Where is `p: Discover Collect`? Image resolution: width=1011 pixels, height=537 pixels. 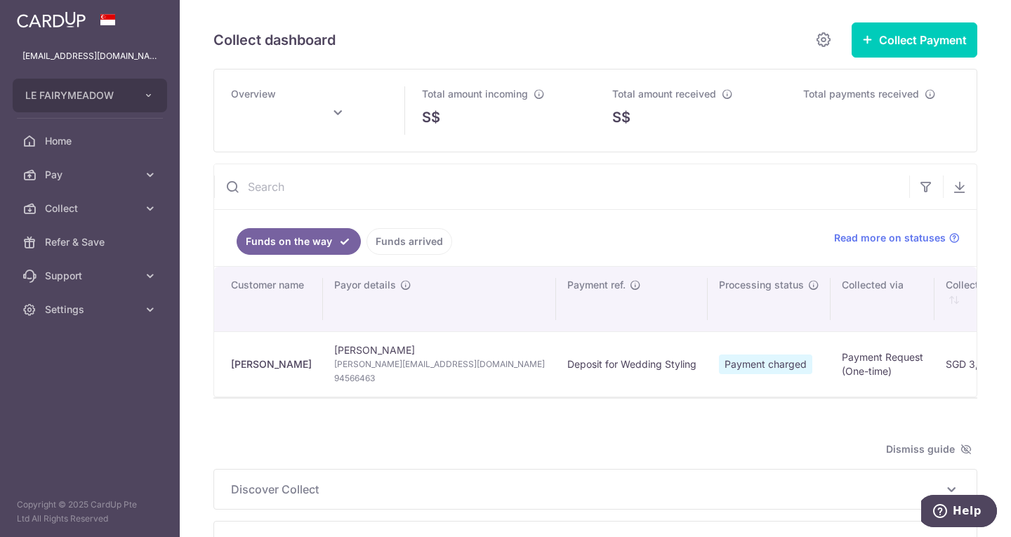 p: Discover Collect is located at coordinates (595, 489).